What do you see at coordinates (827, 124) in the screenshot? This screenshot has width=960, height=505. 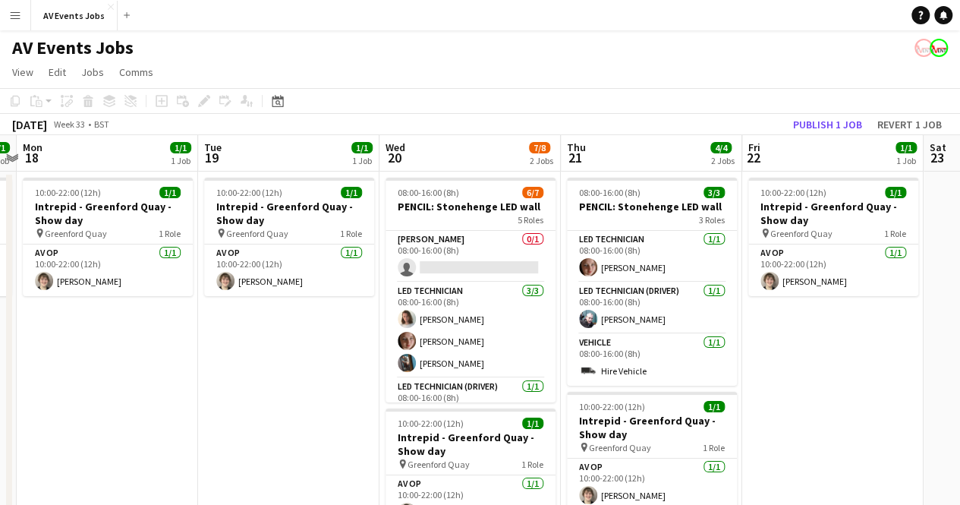 I see `button: Publish 1 job` at bounding box center [827, 124].